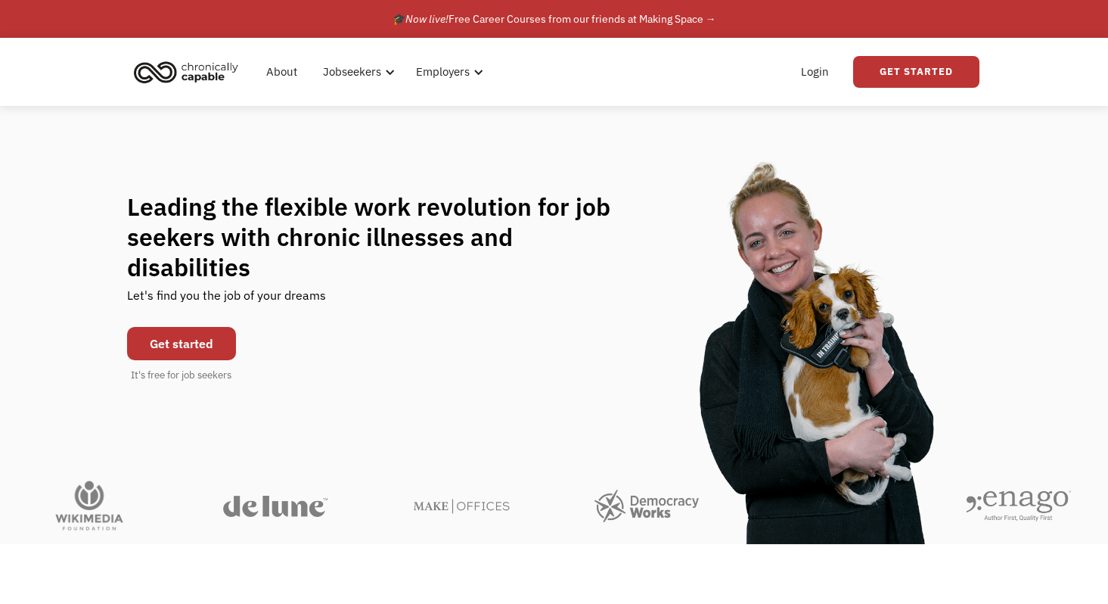 Image resolution: width=1108 pixels, height=604 pixels. I want to click on div: Let's find you the job of your dreams, so click(226, 300).